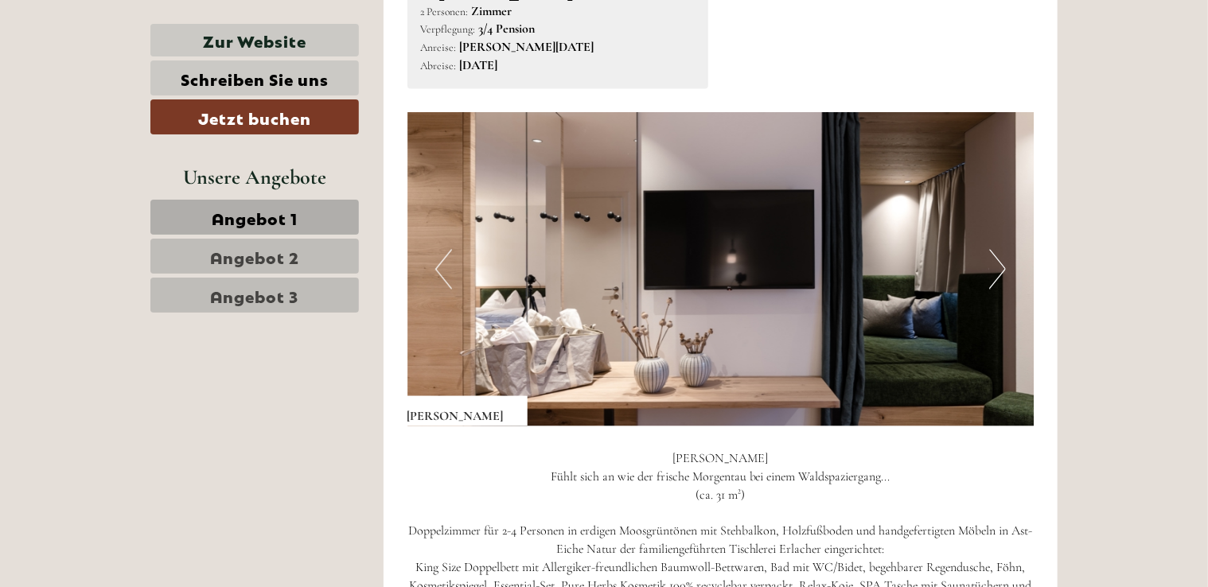 Image resolution: width=1208 pixels, height=587 pixels. What do you see at coordinates (571, 430) in the screenshot?
I see `button: Senden` at bounding box center [571, 430].